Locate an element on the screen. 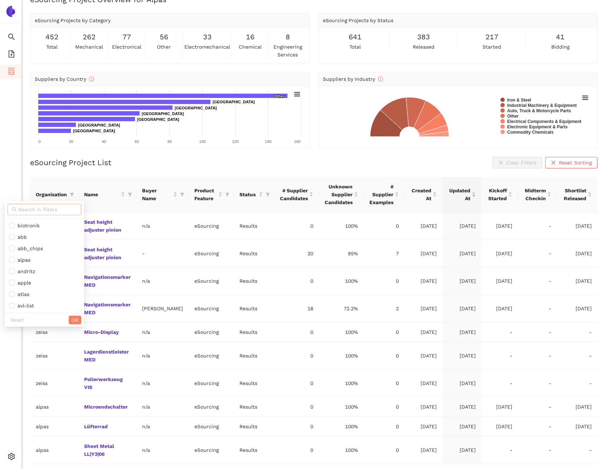 The width and height of the screenshot is (606, 469). th: this column's title is Status,this column is sortable is located at coordinates (254, 195).